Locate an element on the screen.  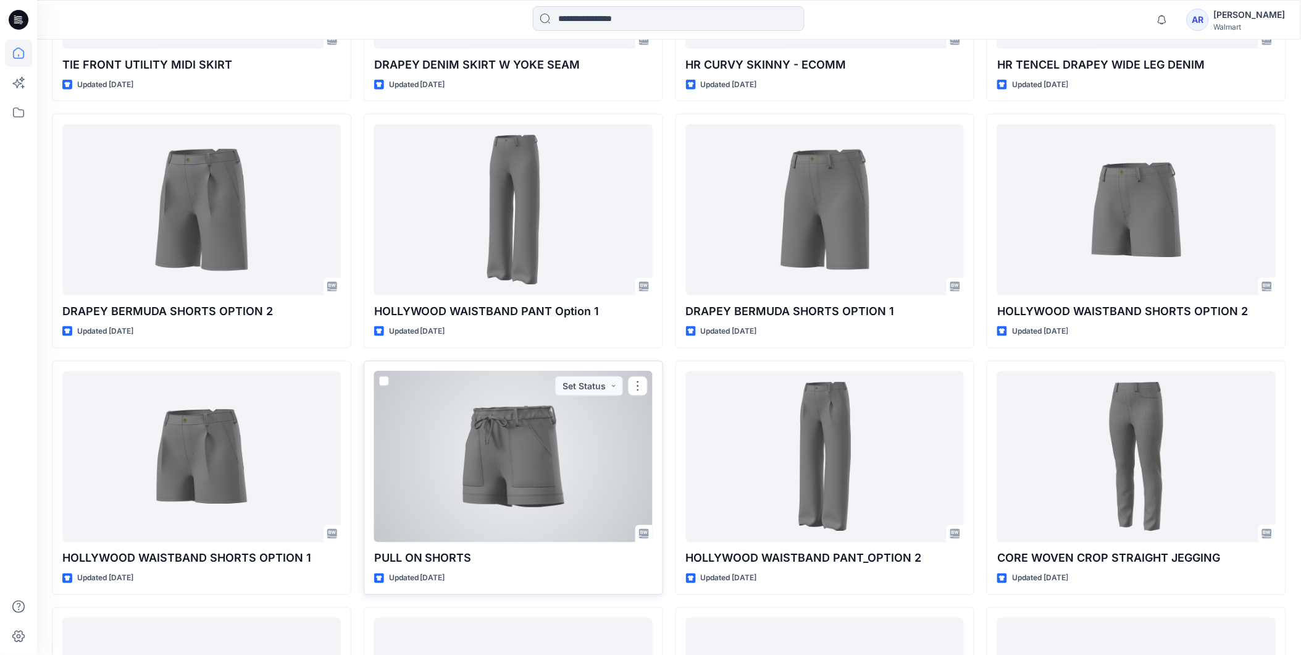
p: HOLLYWOOD WAISTBAND PANT_OPTION 2 is located at coordinates (825, 558).